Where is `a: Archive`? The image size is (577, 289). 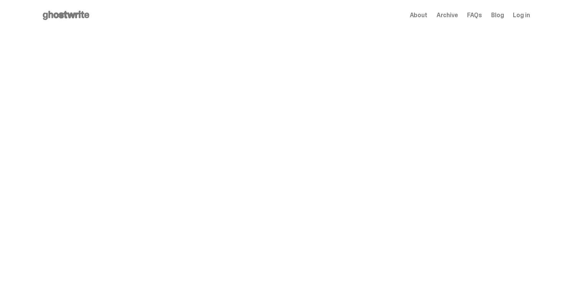
a: Archive is located at coordinates (447, 15).